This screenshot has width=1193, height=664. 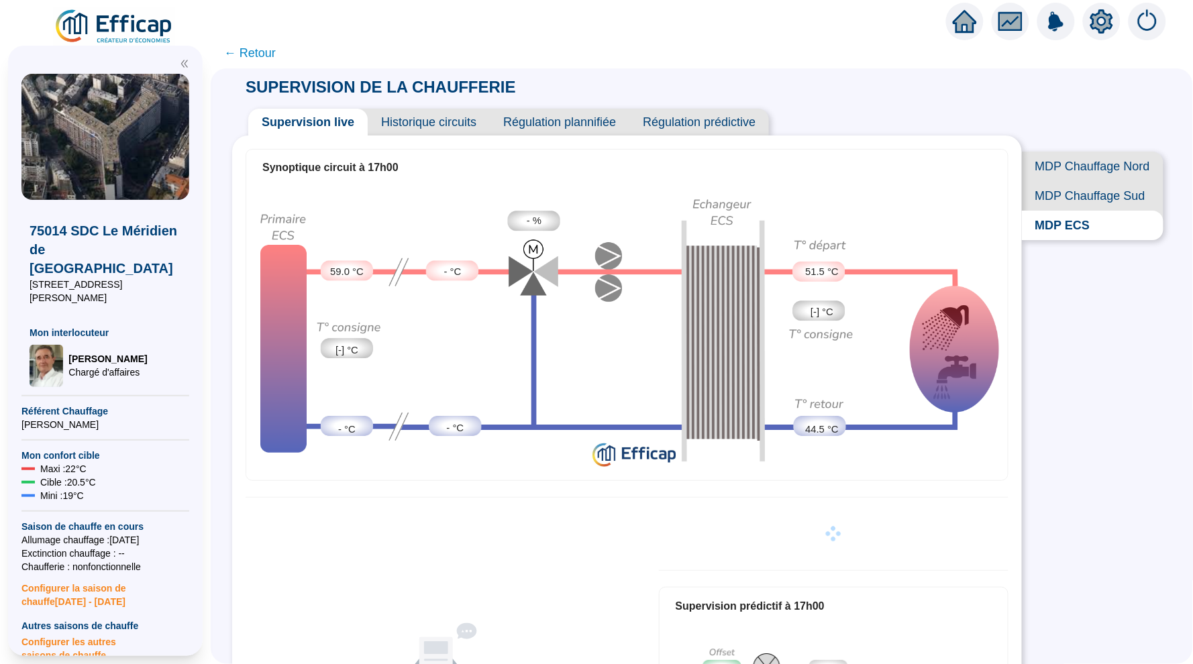 What do you see at coordinates (114, 27) in the screenshot?
I see `img: efficap energie logo` at bounding box center [114, 27].